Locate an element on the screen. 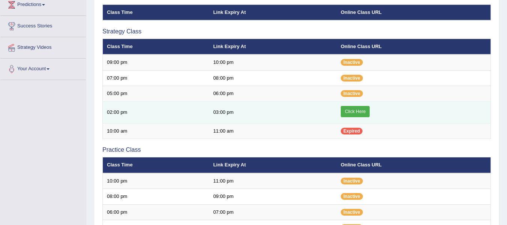  a: Your Account is located at coordinates (43, 68).